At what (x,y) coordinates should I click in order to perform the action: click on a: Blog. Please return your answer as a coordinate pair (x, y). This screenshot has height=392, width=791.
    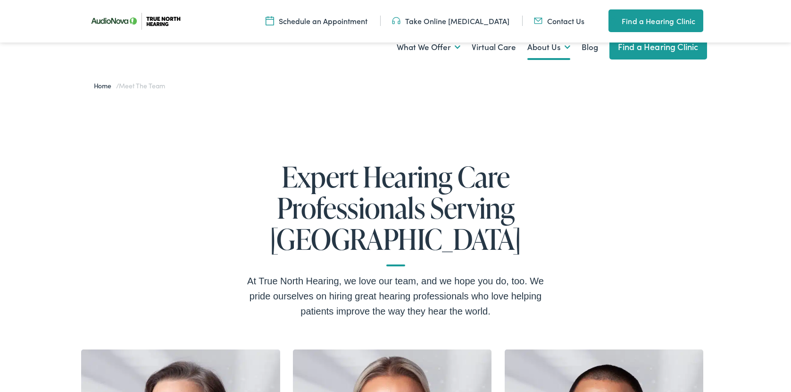
    Looking at the image, I should click on (590, 47).